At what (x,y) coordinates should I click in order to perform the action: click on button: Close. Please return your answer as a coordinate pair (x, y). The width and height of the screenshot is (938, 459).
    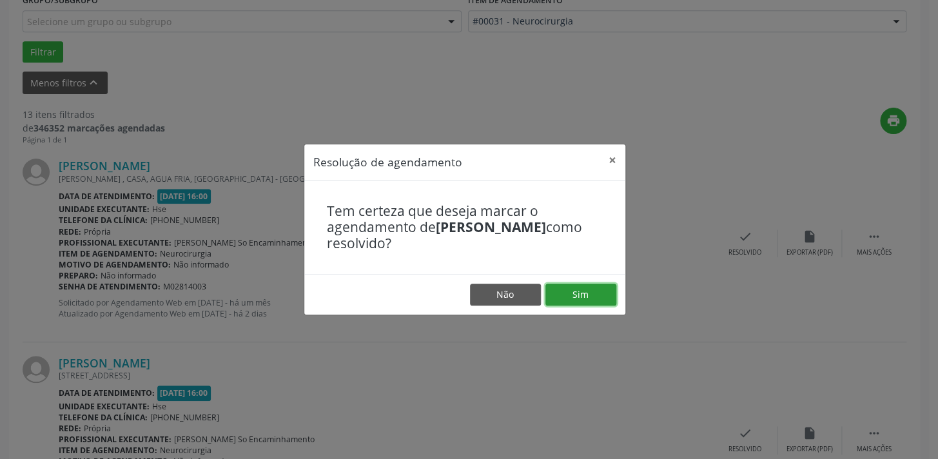
    Looking at the image, I should click on (612, 160).